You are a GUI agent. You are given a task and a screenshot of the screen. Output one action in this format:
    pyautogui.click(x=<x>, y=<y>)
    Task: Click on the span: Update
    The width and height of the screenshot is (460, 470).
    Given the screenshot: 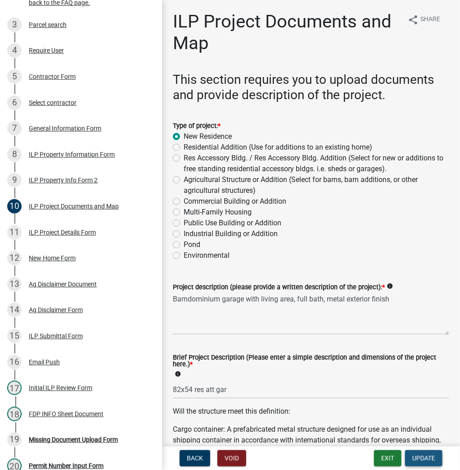 What is the action you would take?
    pyautogui.click(x=424, y=458)
    